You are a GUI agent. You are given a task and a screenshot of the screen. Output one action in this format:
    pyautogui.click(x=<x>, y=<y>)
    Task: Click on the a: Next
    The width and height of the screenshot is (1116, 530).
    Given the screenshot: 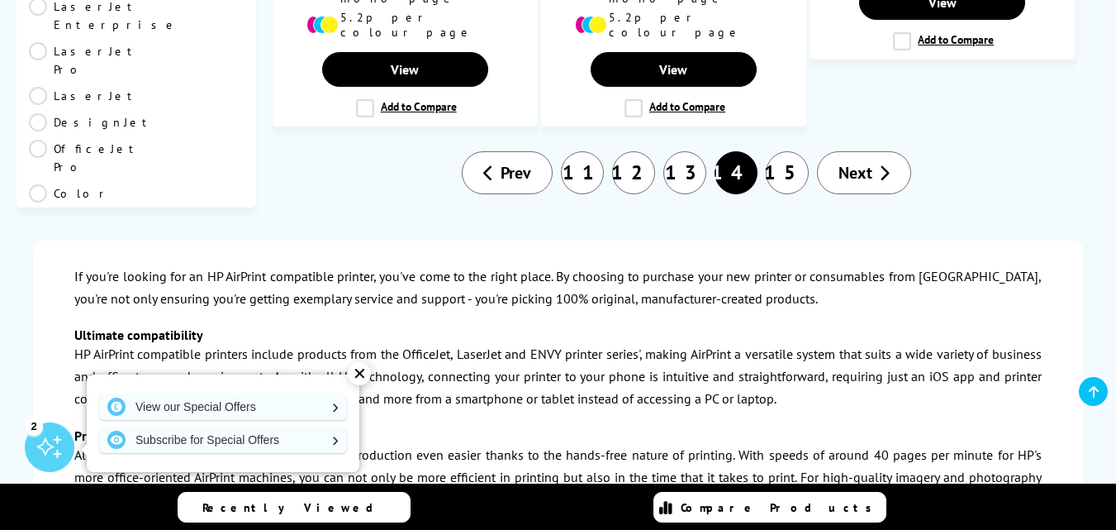 What is the action you would take?
    pyautogui.click(x=864, y=173)
    